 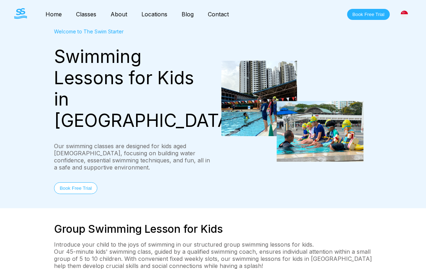 I want to click on a: Contact, so click(x=218, y=14).